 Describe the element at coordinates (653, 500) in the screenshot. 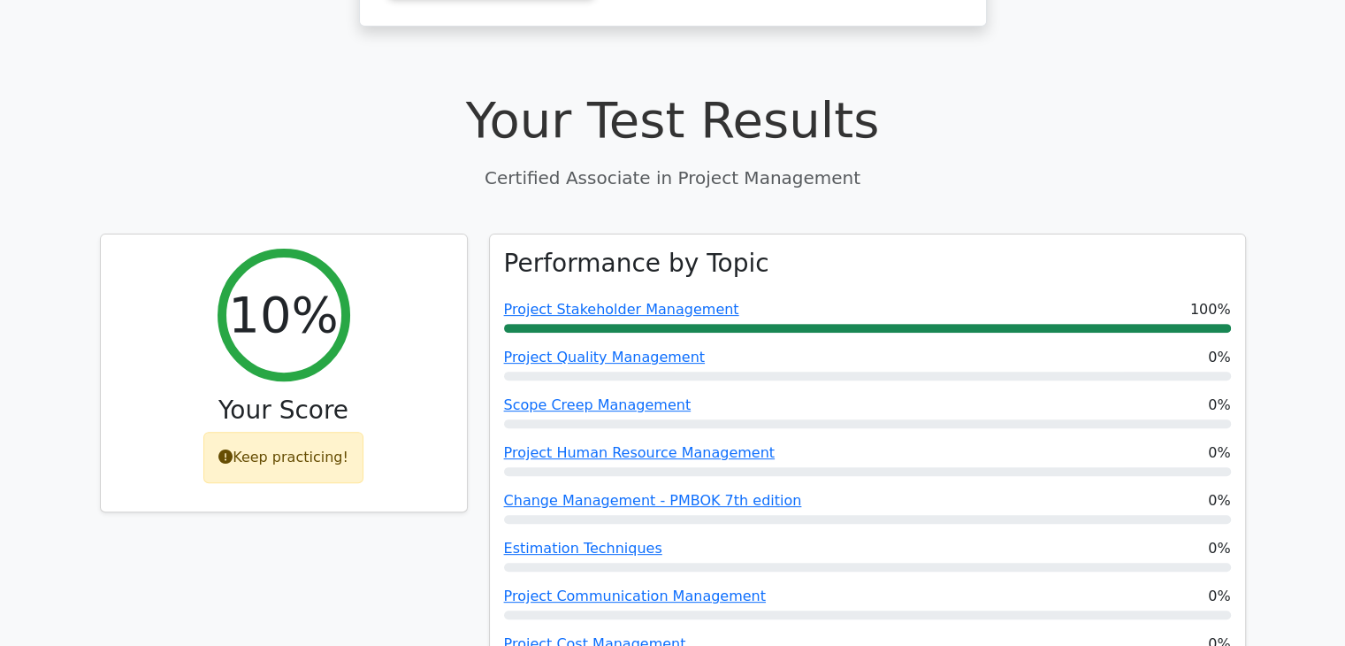

I see `a: Change Management - PMBOK 7th edition` at that location.